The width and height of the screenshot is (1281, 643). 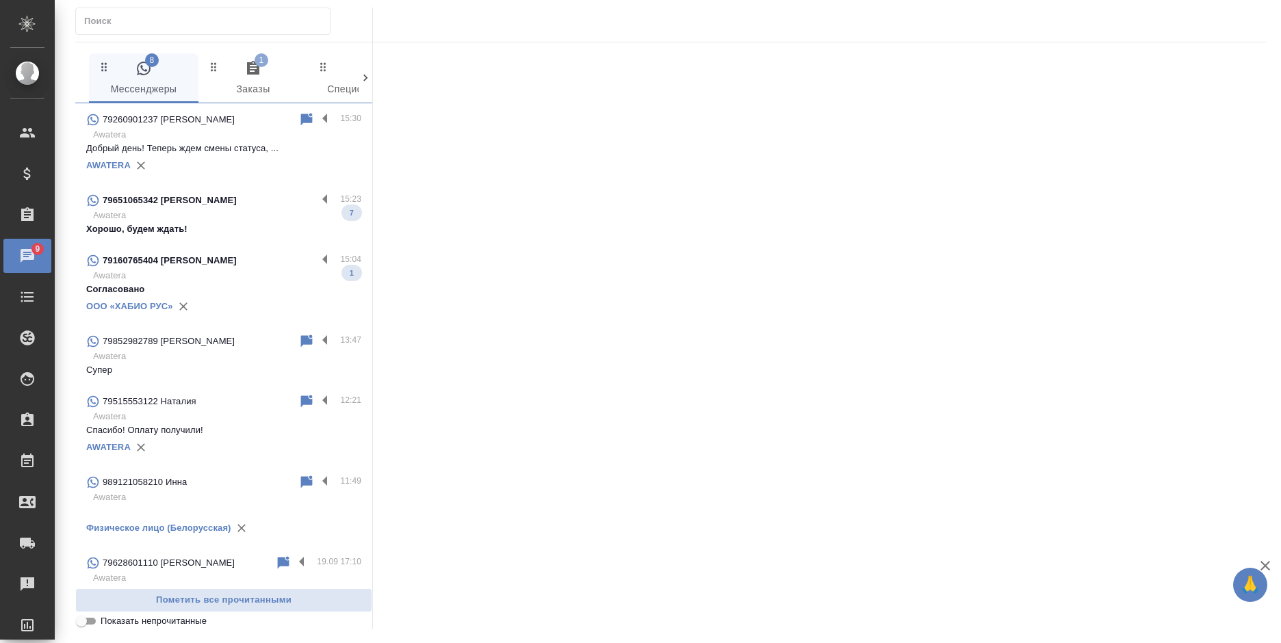 What do you see at coordinates (350, 118) in the screenshot?
I see `p: 15:30` at bounding box center [350, 118].